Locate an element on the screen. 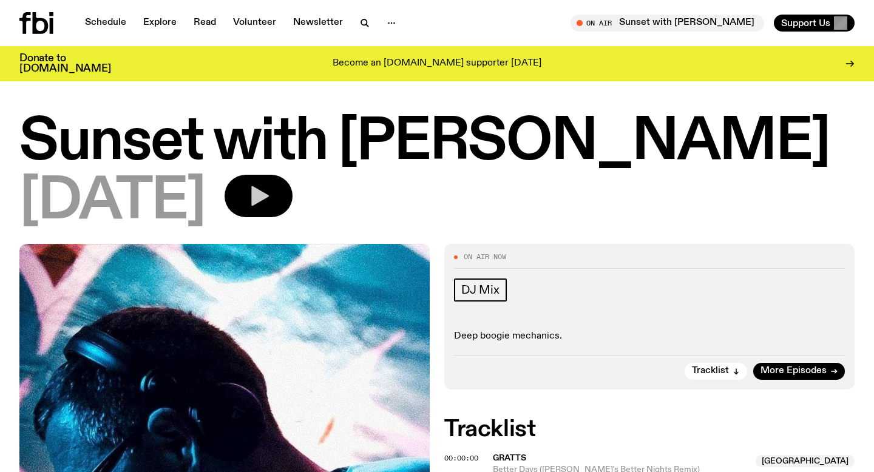  h2: Tracklist is located at coordinates (649, 430).